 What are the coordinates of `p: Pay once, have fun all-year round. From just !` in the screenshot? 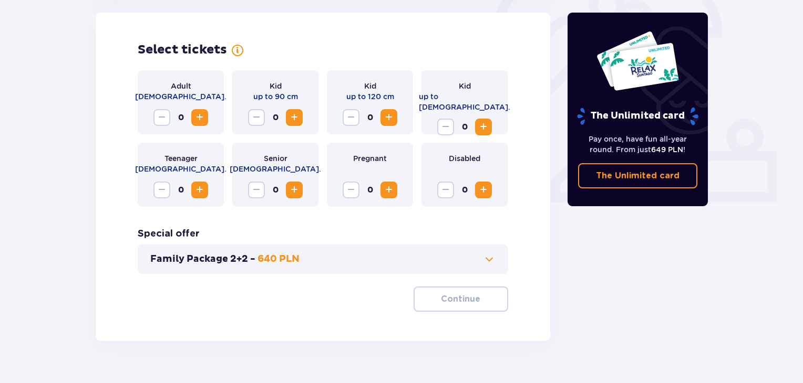 It's located at (638, 144).